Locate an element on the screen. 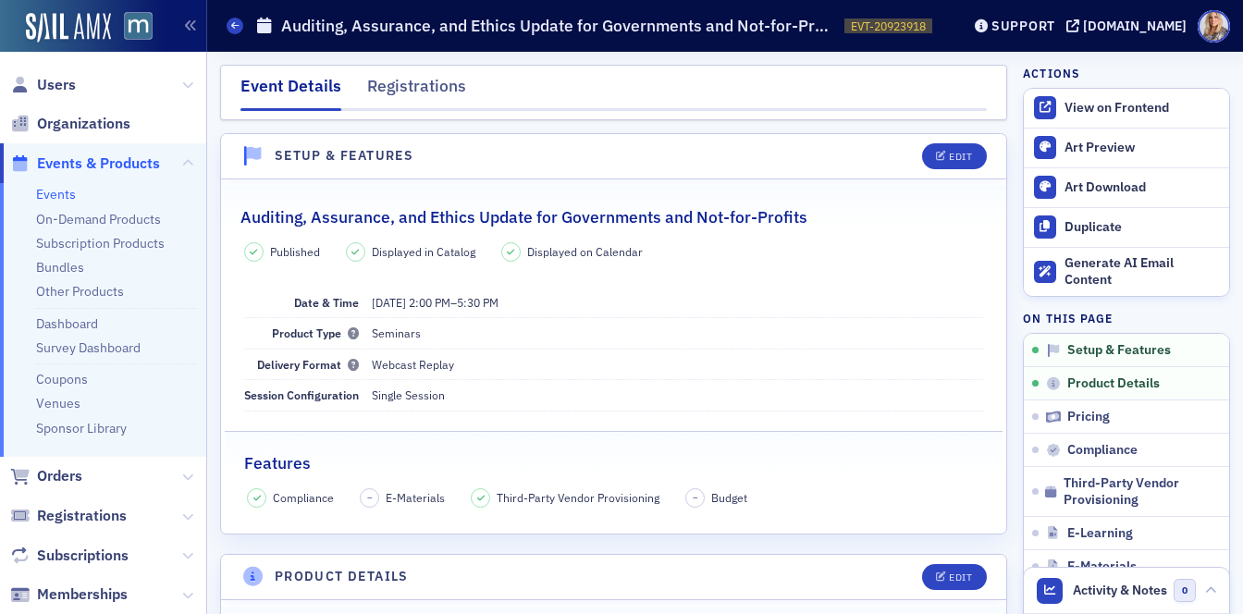 The image size is (1243, 614). span: Events & Products is located at coordinates (98, 164).